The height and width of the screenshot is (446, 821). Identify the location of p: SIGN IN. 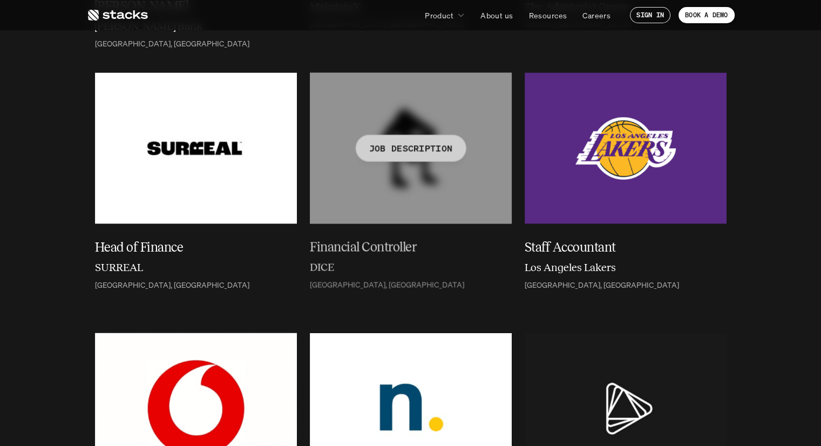
(650, 15).